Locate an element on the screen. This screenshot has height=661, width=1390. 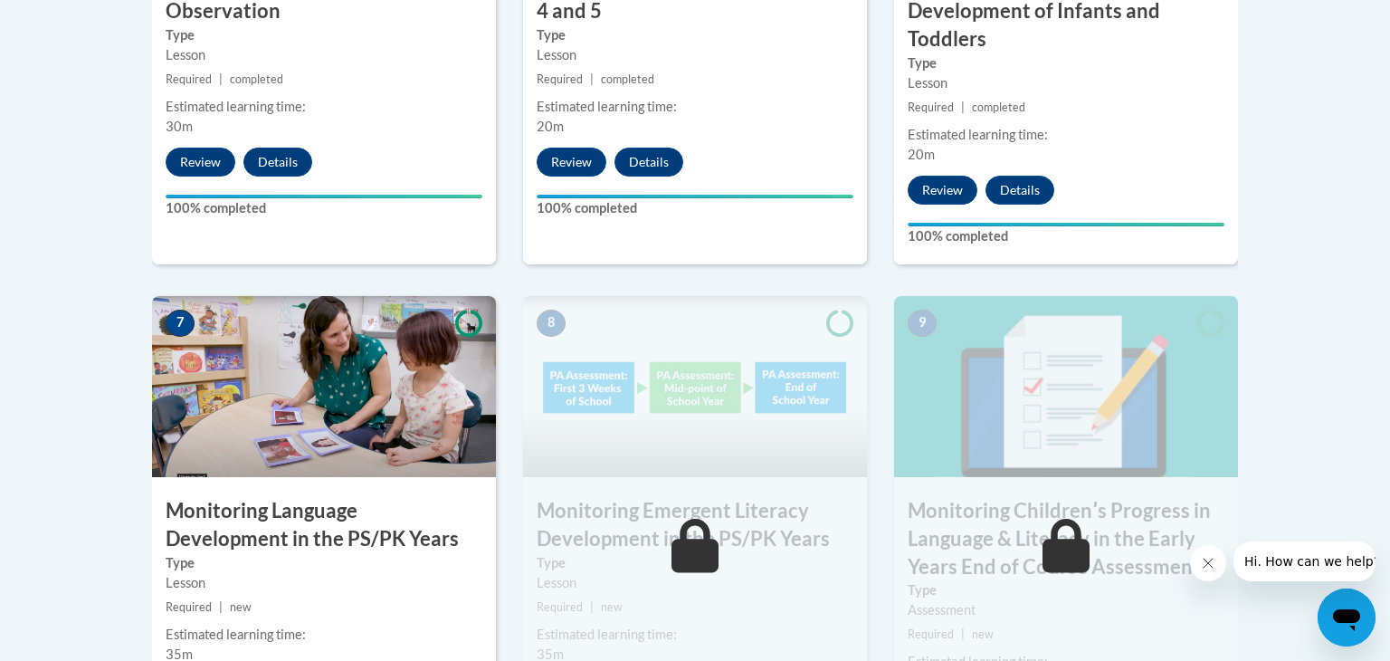
span: 7 is located at coordinates (180, 323).